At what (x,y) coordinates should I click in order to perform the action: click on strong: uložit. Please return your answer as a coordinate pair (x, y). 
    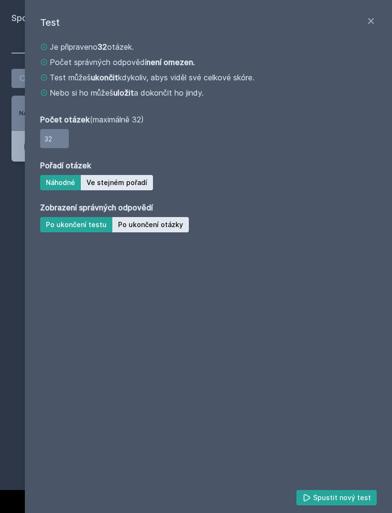
    Looking at the image, I should click on (123, 93).